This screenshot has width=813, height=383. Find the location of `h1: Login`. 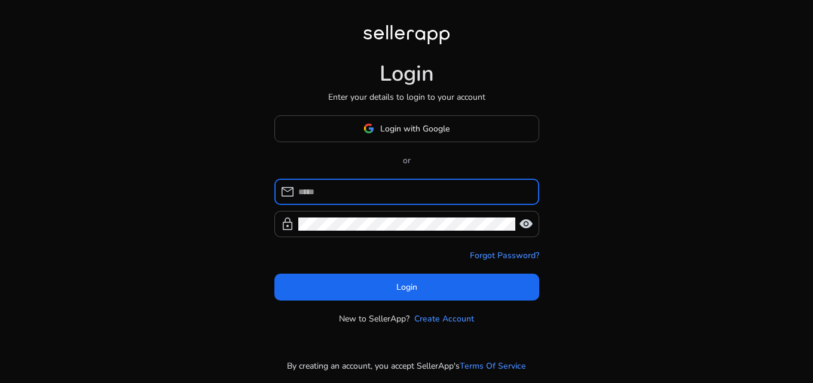

h1: Login is located at coordinates (406, 74).